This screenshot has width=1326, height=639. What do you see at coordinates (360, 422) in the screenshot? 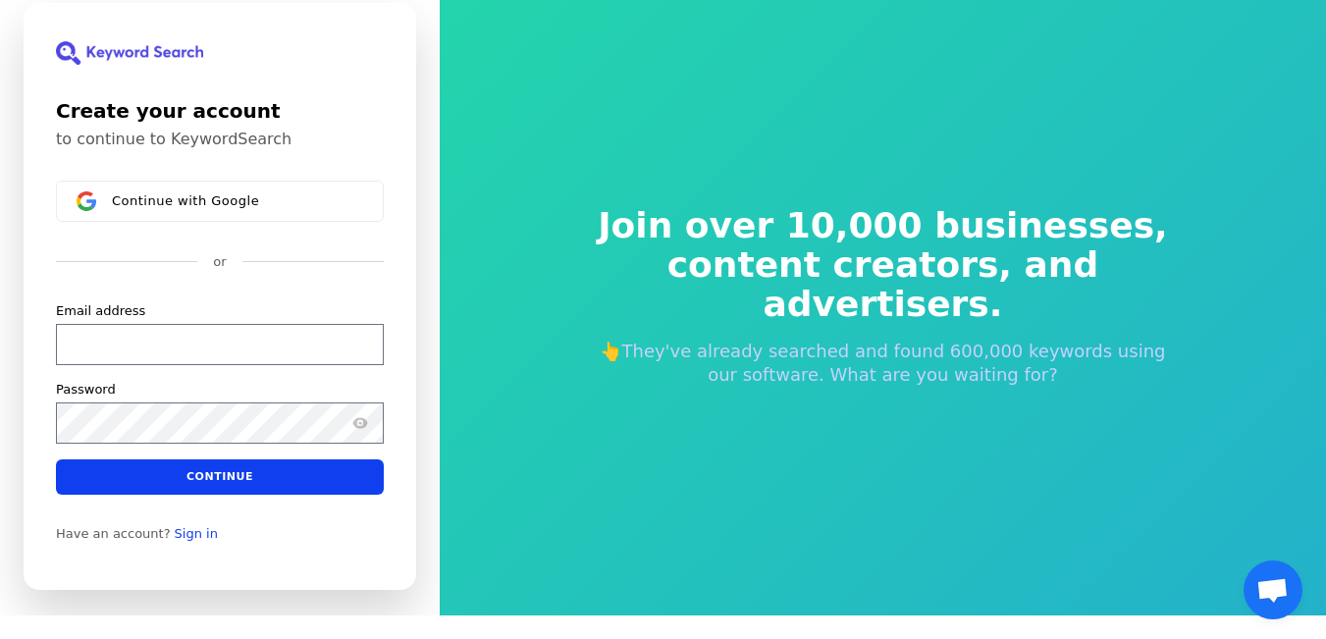
I see `button: Show password` at bounding box center [360, 422].